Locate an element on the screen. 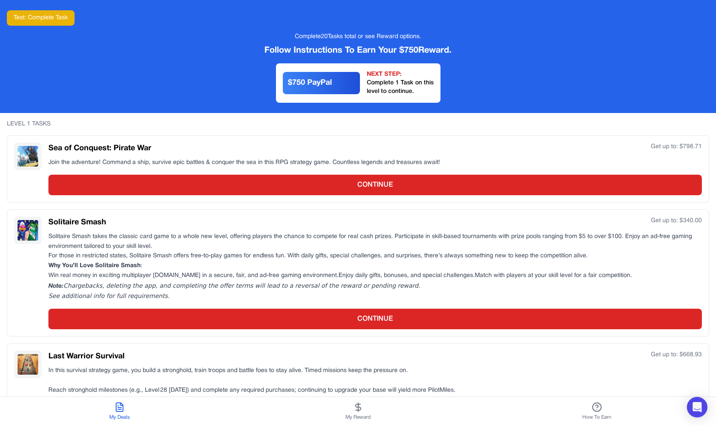 The height and width of the screenshot is (426, 716). div: Complete 1 Task on this level to continue. is located at coordinates (400, 87).